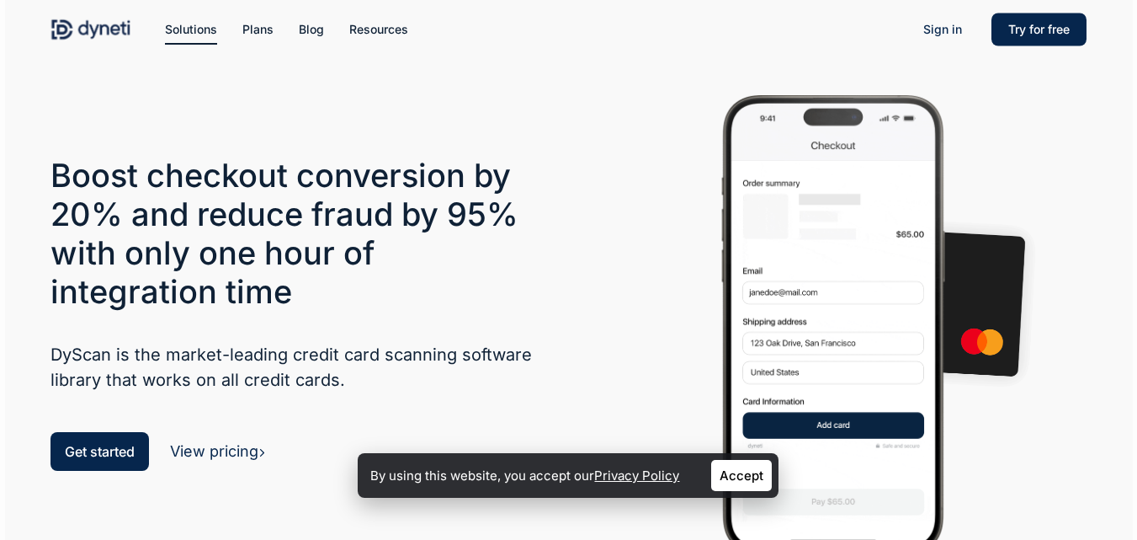  What do you see at coordinates (191, 29) in the screenshot?
I see `span: Solutions` at bounding box center [191, 29].